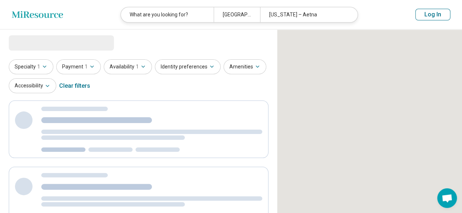  I want to click on button: Payment1, so click(78, 67).